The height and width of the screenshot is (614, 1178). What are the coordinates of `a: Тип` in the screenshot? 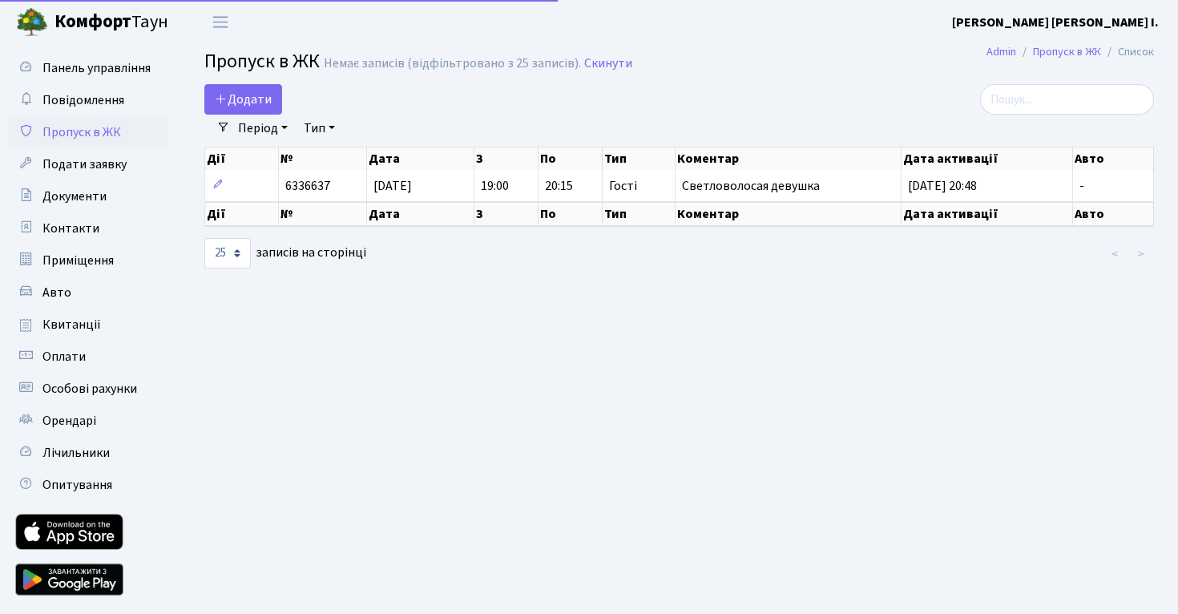 It's located at (319, 128).